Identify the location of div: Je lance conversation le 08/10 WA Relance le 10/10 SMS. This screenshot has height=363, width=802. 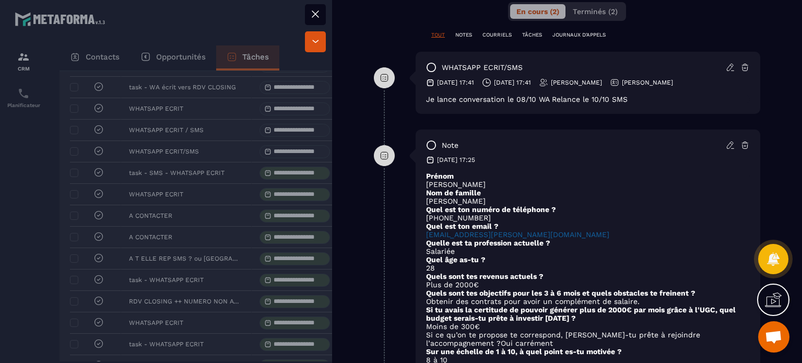
(588, 99).